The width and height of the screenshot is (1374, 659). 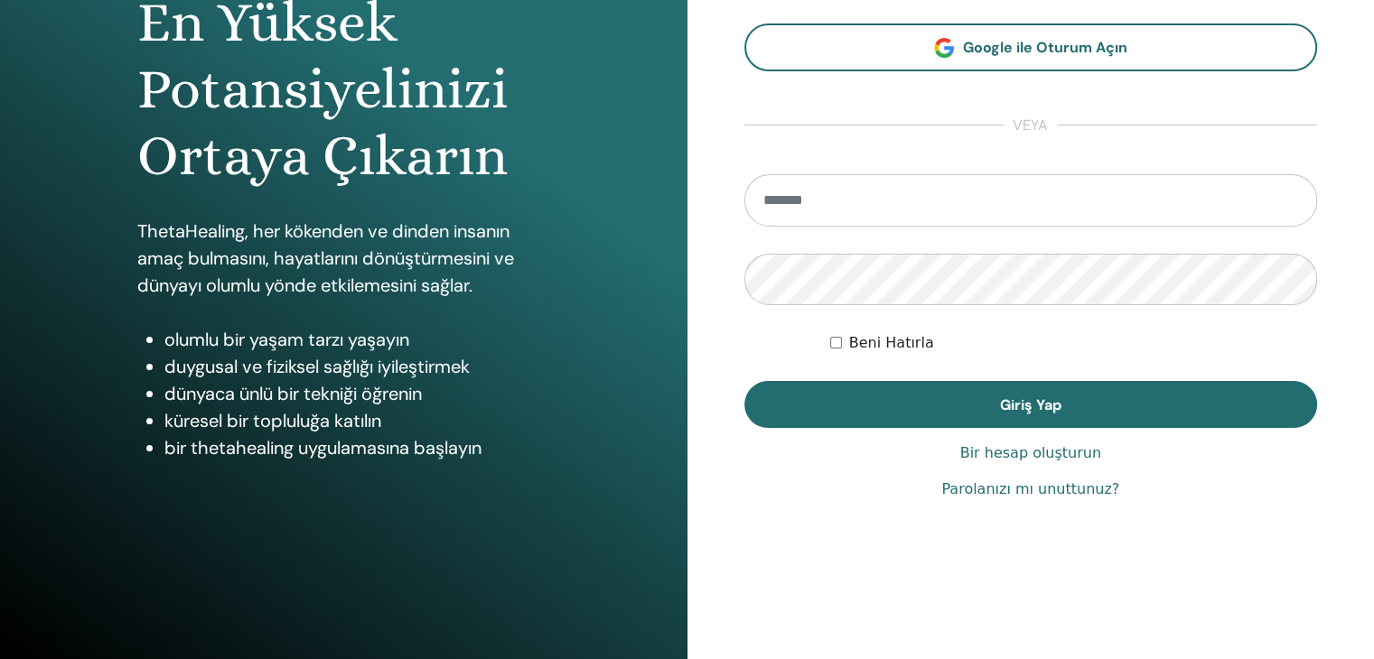 I want to click on font: olumlu bir yaşam tarzı yaşayın, so click(x=286, y=340).